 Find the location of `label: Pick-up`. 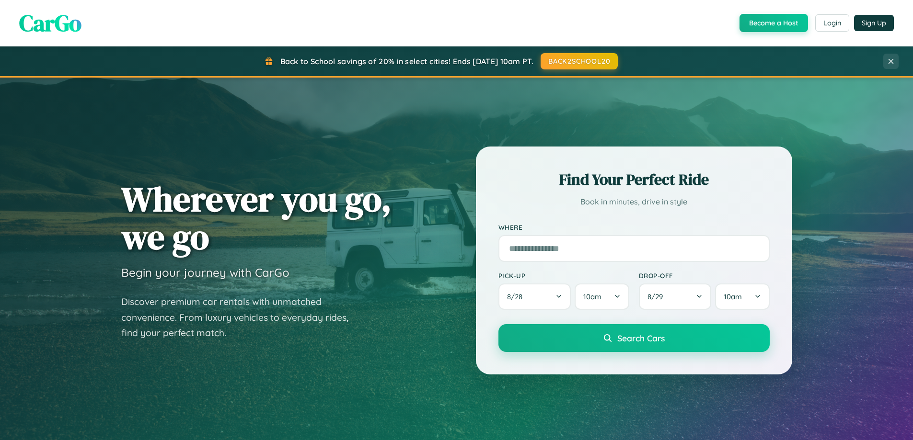

label: Pick-up is located at coordinates (563, 275).